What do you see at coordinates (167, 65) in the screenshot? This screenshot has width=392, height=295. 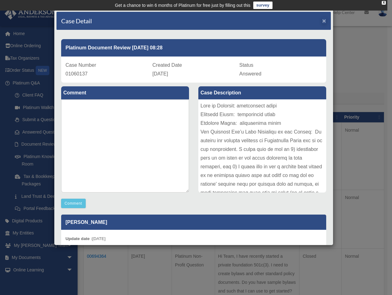 I see `span: Created Date` at bounding box center [167, 65].